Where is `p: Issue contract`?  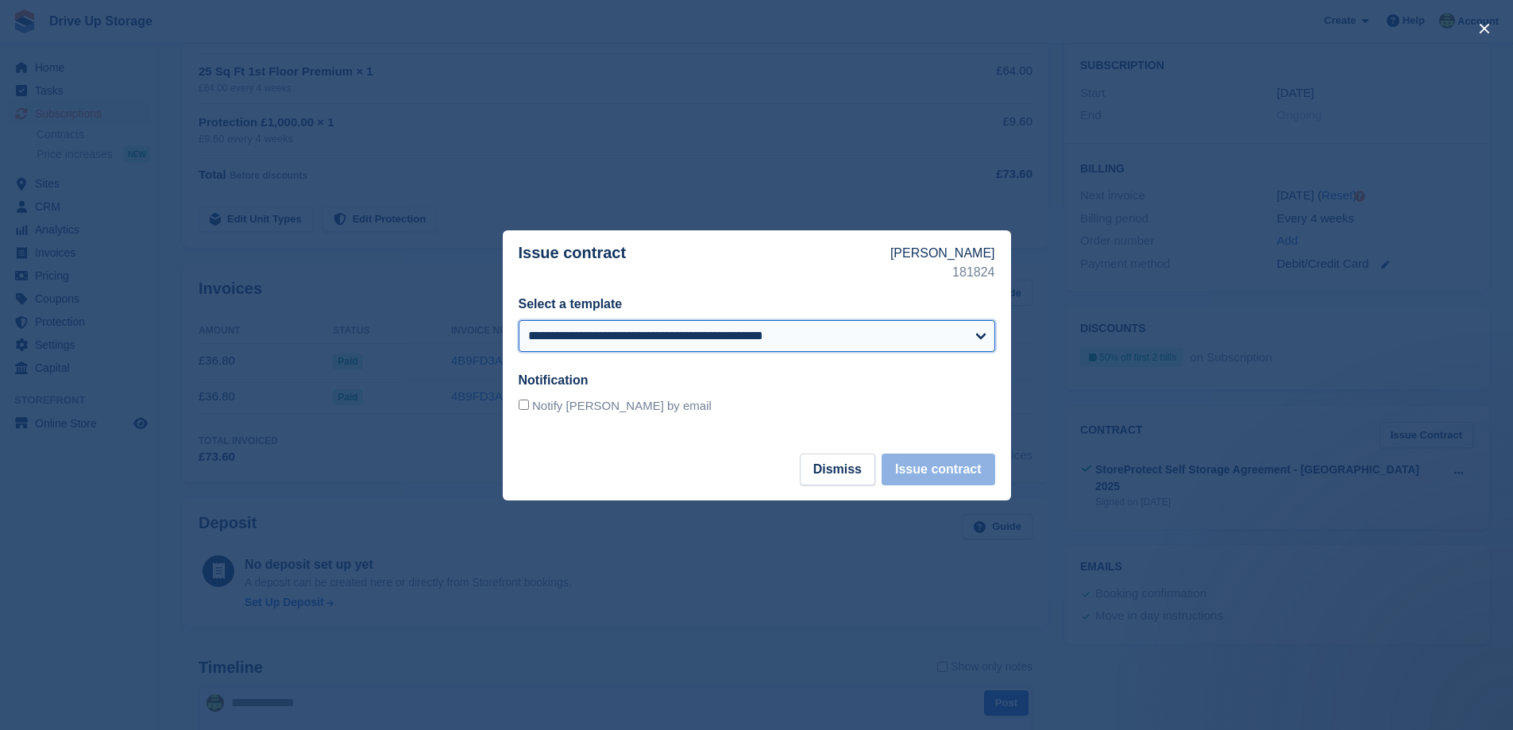 p: Issue contract is located at coordinates (704, 263).